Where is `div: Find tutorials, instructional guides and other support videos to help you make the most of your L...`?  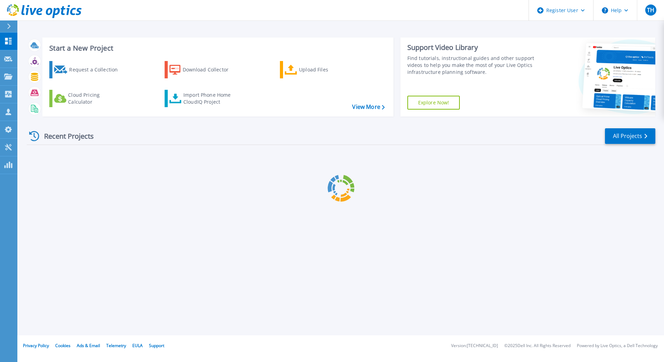
div: Find tutorials, instructional guides and other support videos to help you make the most of your L... is located at coordinates (472, 65).